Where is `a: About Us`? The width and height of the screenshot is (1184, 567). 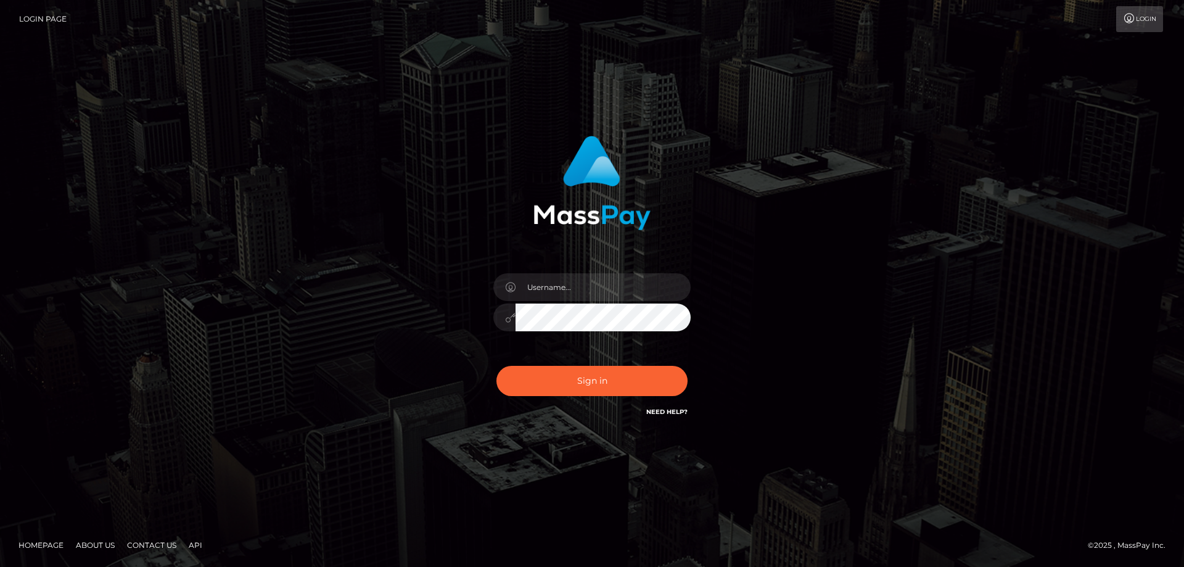 a: About Us is located at coordinates (95, 545).